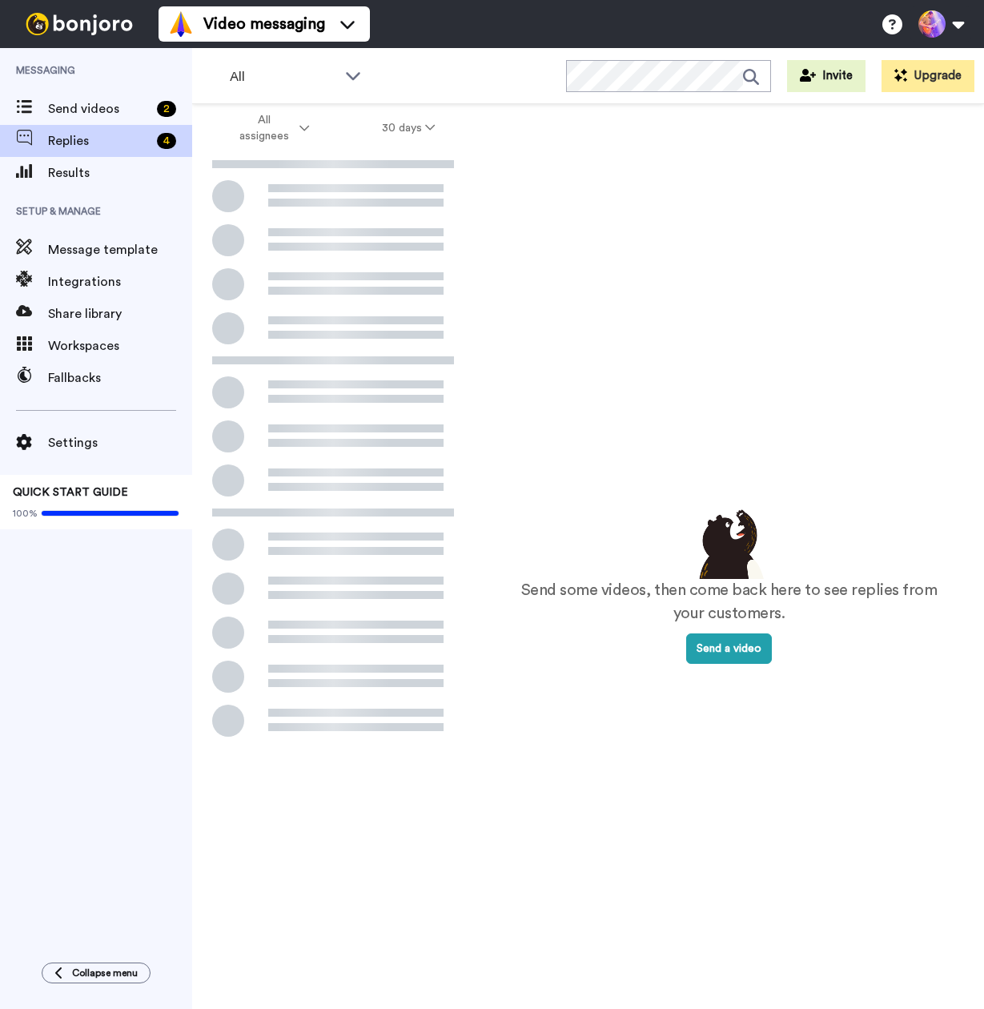  I want to click on button: All assignees, so click(271, 128).